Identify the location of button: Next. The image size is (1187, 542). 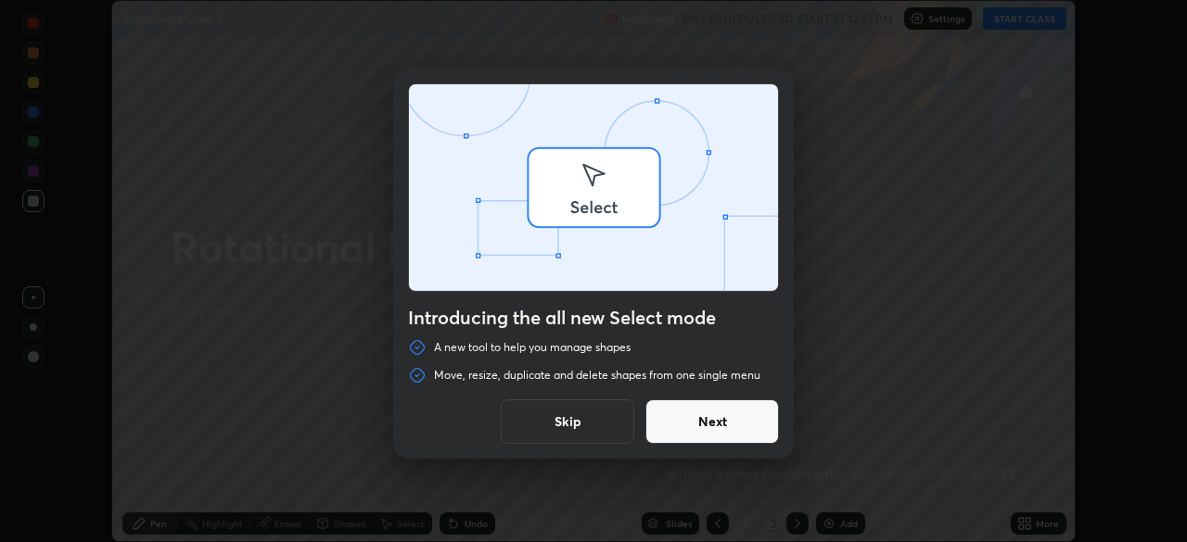
(712, 422).